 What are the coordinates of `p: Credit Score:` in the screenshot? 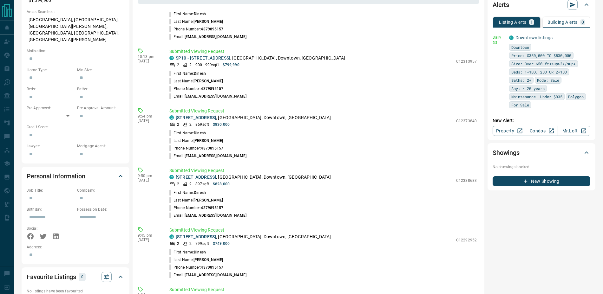 It's located at (75, 127).